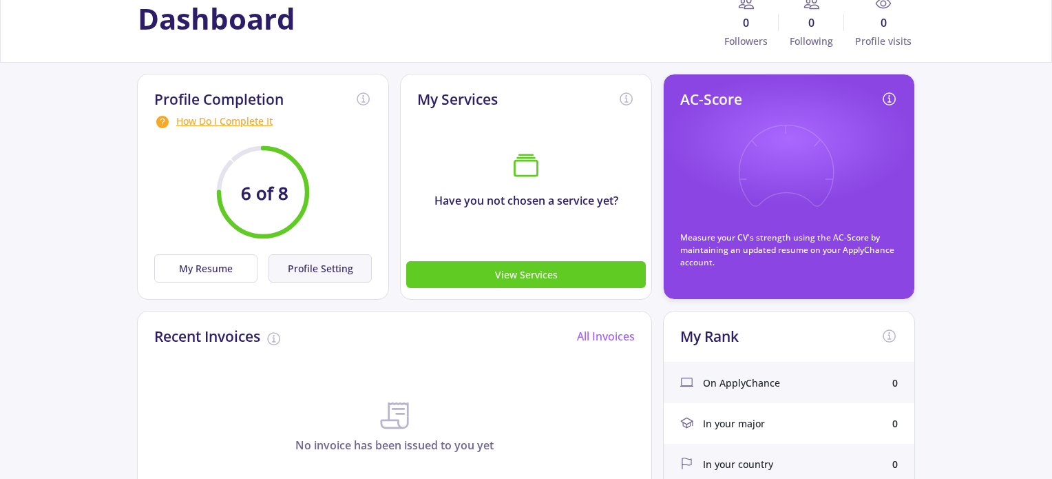 The height and width of the screenshot is (479, 1052). Describe the element at coordinates (526, 200) in the screenshot. I see `p: Have you not chosen a service yet?` at that location.